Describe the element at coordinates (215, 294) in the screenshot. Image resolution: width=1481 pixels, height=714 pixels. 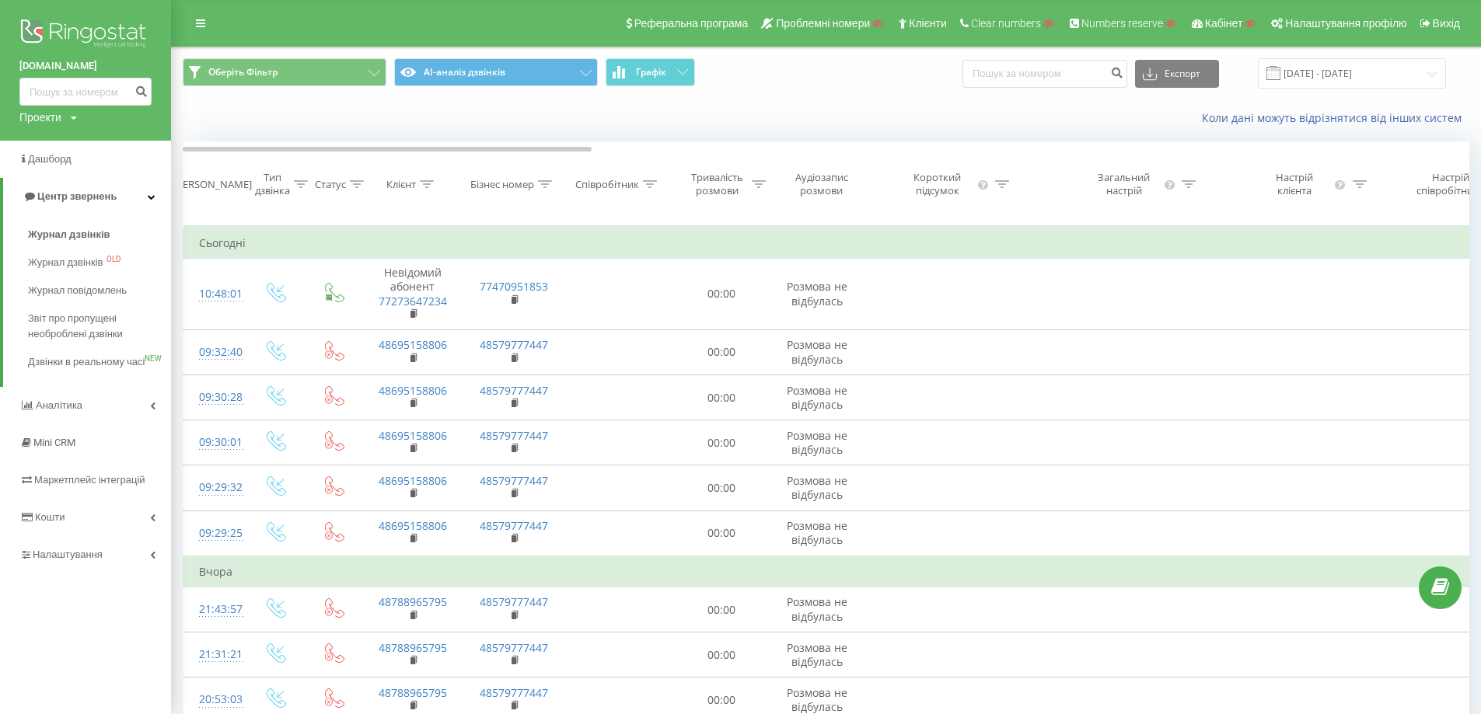
I see `div: 10:48:01` at that location.